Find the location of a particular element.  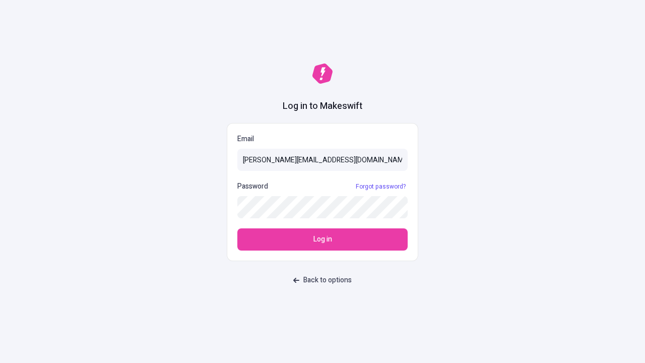

button: Back to options is located at coordinates (322, 280).